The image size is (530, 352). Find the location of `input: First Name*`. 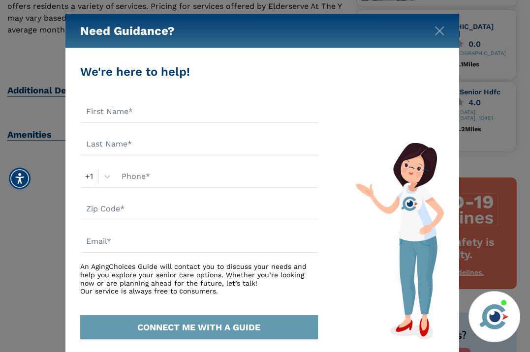

input: First Name* is located at coordinates (199, 112).